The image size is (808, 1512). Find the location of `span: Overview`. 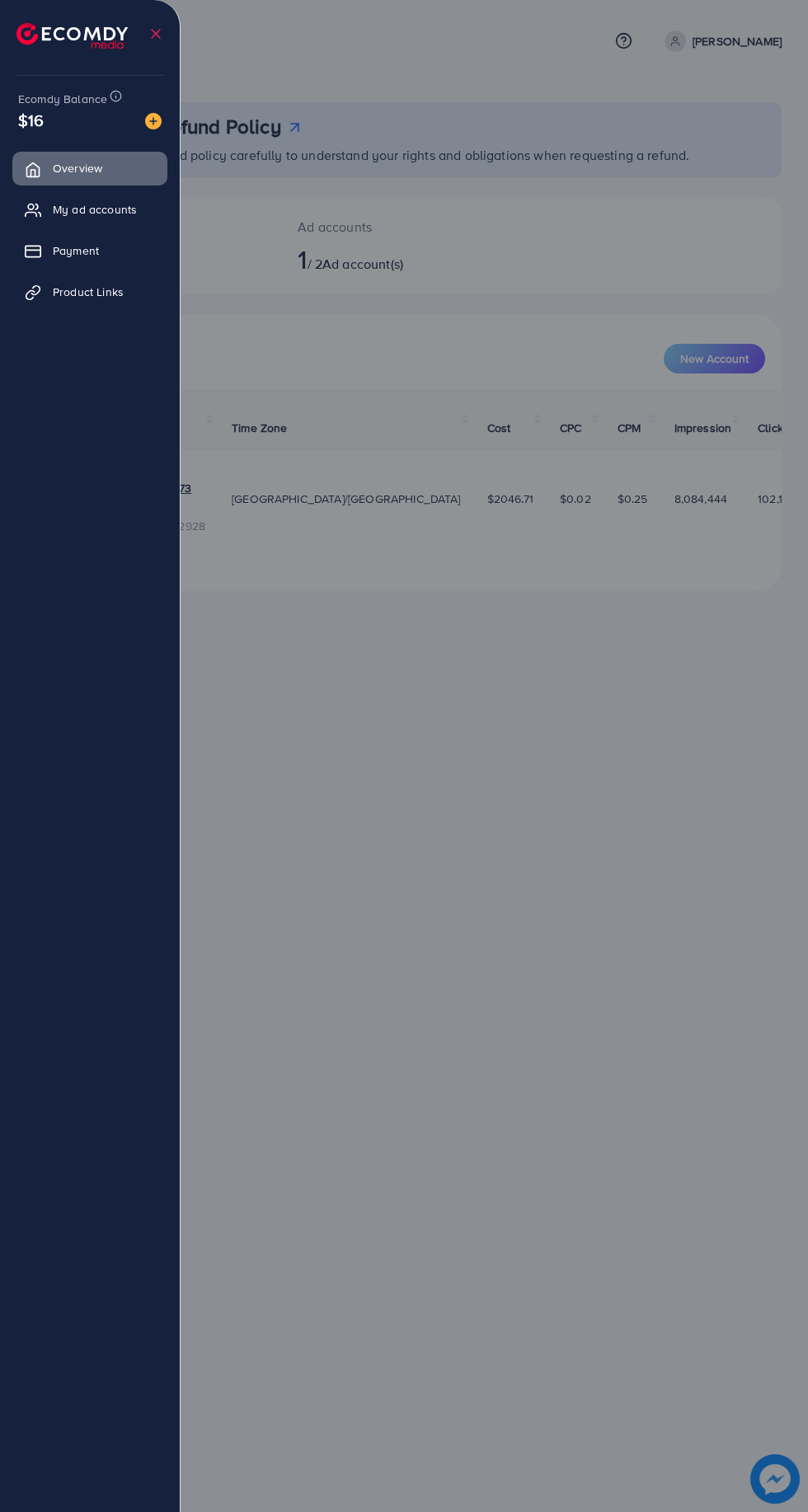

span: Overview is located at coordinates (78, 168).